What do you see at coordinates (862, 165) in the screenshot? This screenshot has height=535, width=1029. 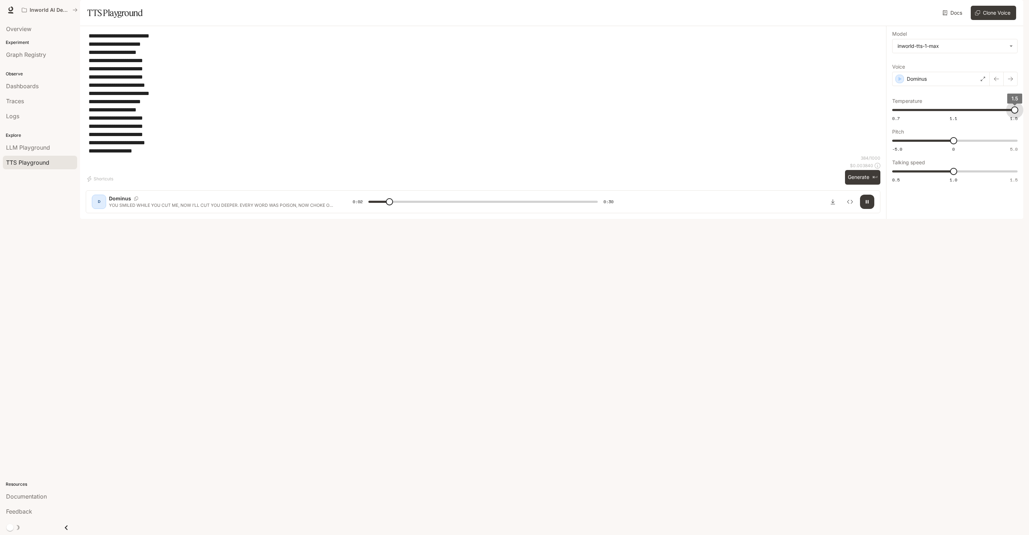 I see `p: $ 0.003840` at bounding box center [862, 165].